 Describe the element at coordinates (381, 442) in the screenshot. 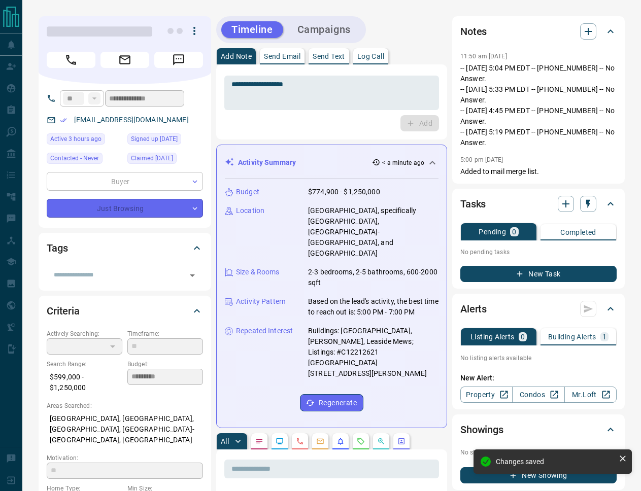

I see `svg: Opportunities` at that location.